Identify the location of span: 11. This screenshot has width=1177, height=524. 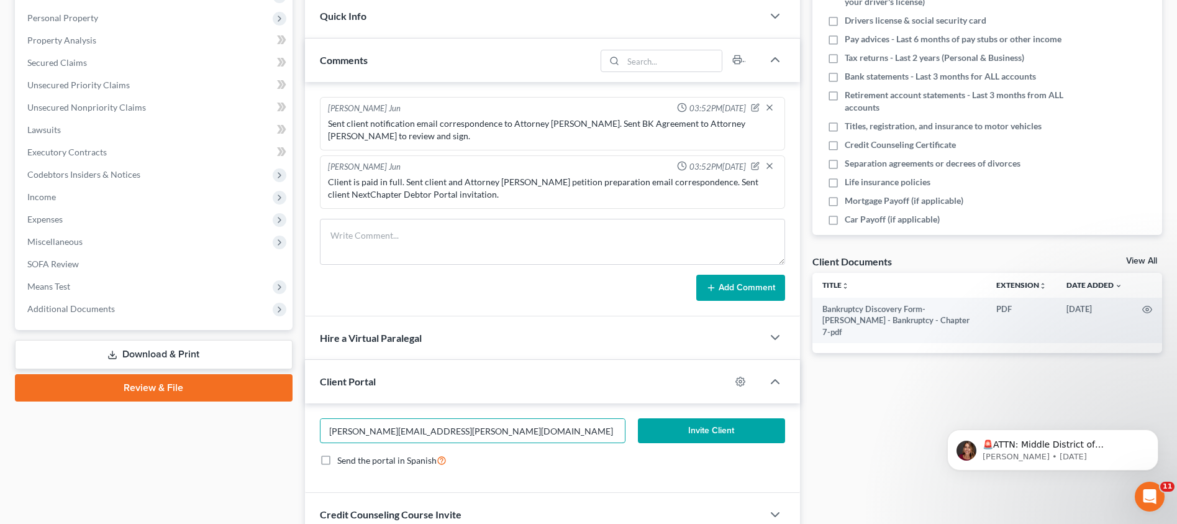
(1167, 486).